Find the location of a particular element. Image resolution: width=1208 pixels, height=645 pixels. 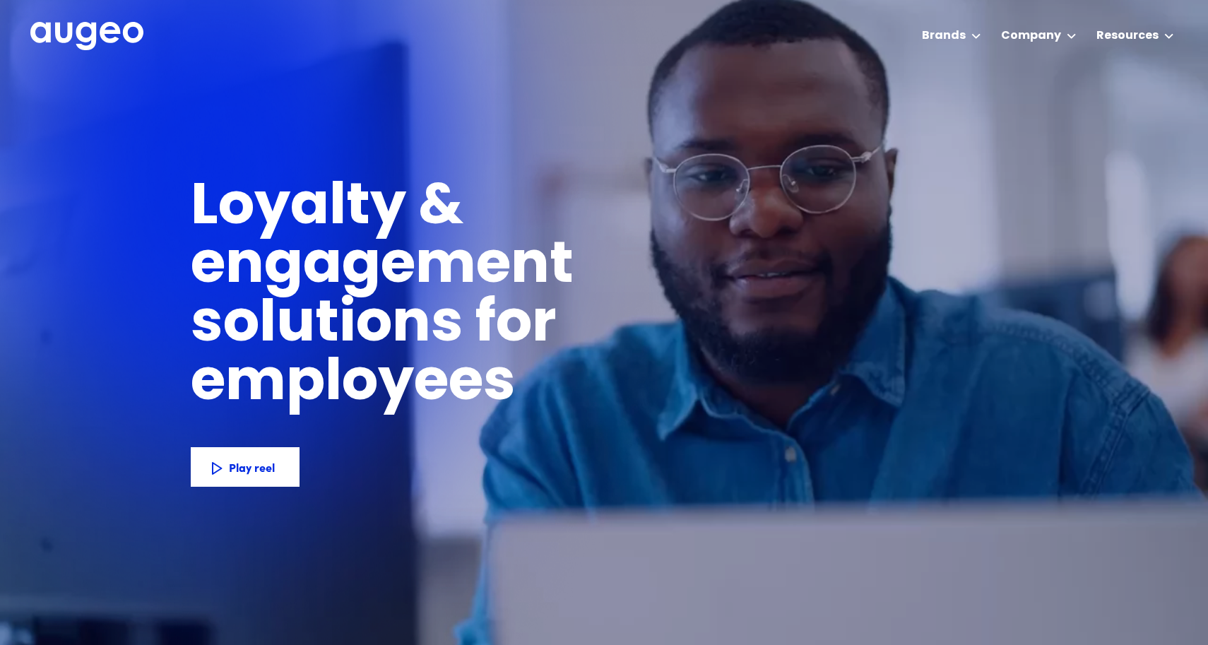

a: Play reel is located at coordinates (245, 467).